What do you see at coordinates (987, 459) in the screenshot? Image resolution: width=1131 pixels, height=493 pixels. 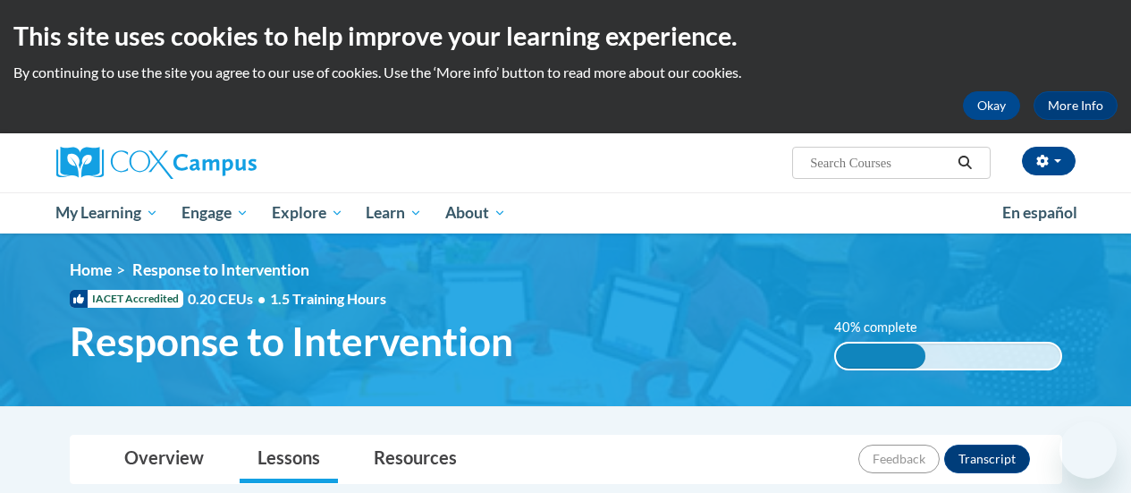 I see `button: Transcript` at bounding box center [987, 459].